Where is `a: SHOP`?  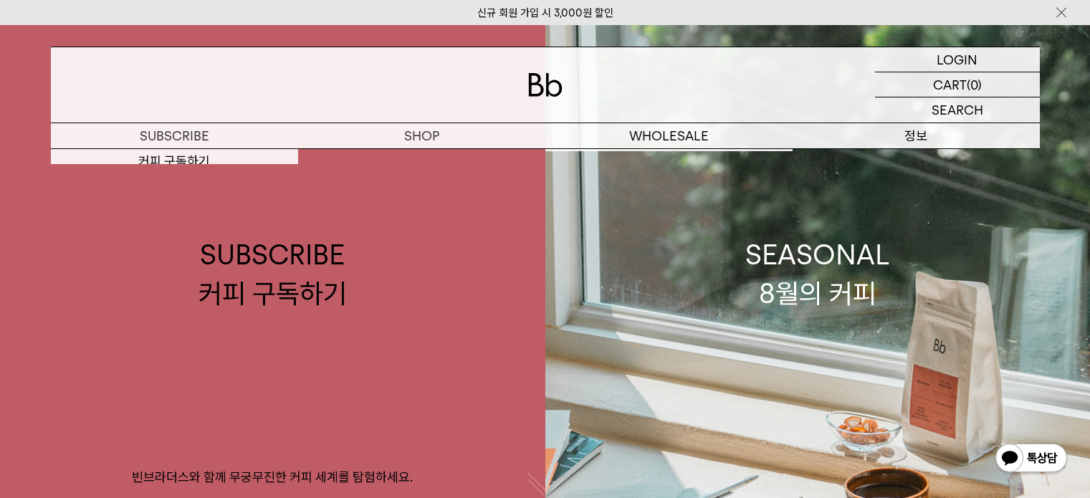 a: SHOP is located at coordinates (422, 135).